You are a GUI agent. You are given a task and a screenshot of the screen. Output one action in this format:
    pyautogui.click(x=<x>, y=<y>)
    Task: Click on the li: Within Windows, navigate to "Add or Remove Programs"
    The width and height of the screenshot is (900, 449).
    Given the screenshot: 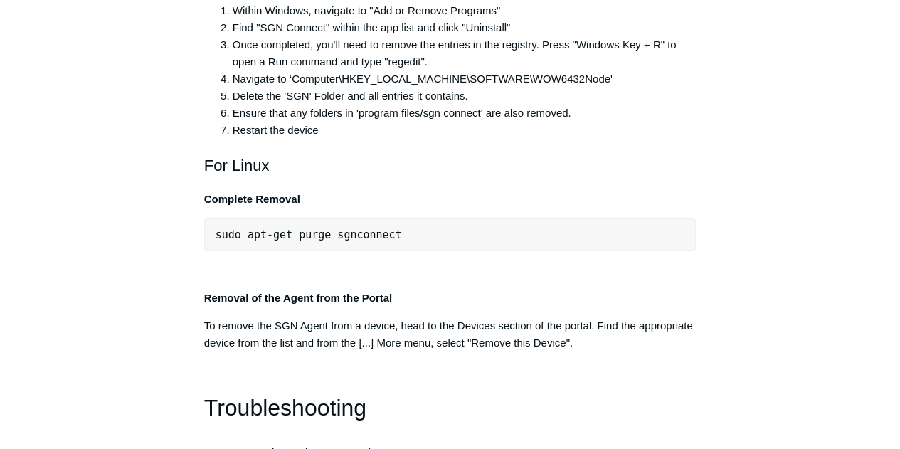 What is the action you would take?
    pyautogui.click(x=464, y=11)
    